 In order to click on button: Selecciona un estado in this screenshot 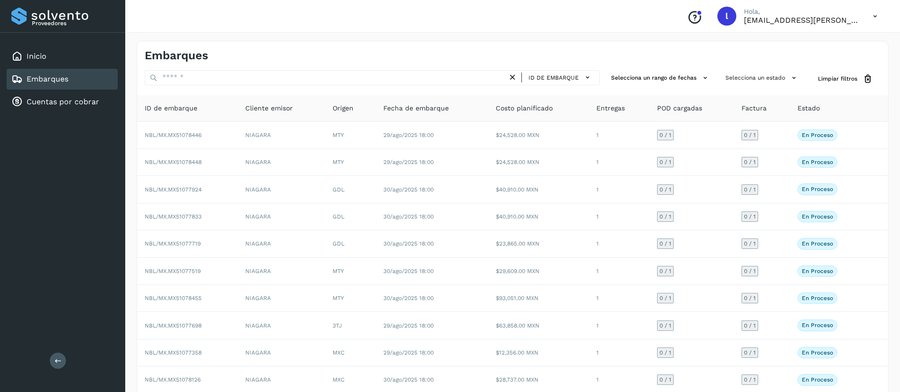, I will do `click(762, 78)`.